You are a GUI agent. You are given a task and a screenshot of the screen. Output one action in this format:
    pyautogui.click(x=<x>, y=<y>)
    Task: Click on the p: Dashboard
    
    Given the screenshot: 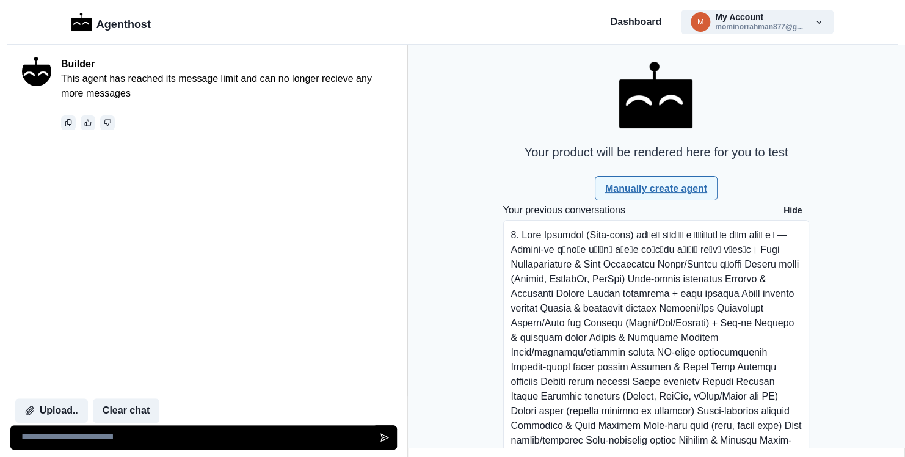 What is the action you would take?
    pyautogui.click(x=636, y=22)
    